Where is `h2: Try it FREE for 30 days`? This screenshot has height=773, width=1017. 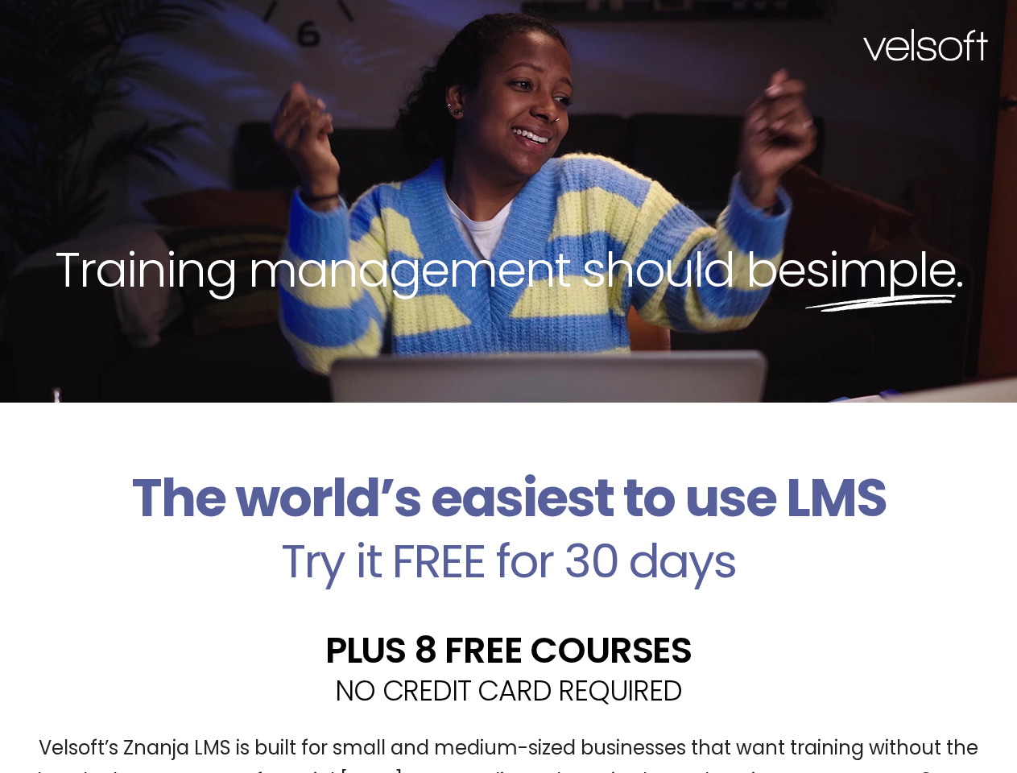
h2: Try it FREE for 30 days is located at coordinates (508, 561).